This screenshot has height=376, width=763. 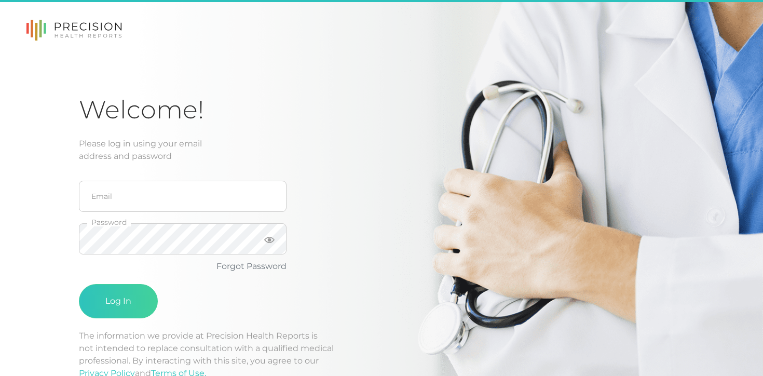 What do you see at coordinates (381, 110) in the screenshot?
I see `h1: Welcome!` at bounding box center [381, 110].